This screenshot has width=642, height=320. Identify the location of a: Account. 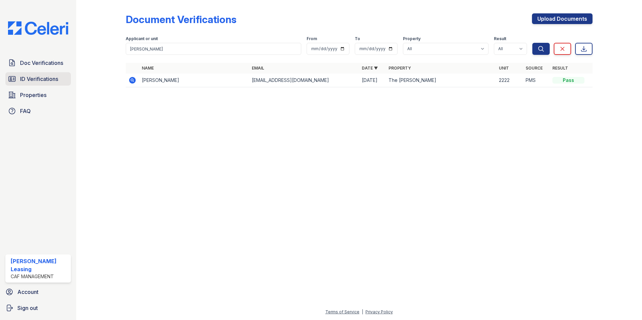
(38, 292).